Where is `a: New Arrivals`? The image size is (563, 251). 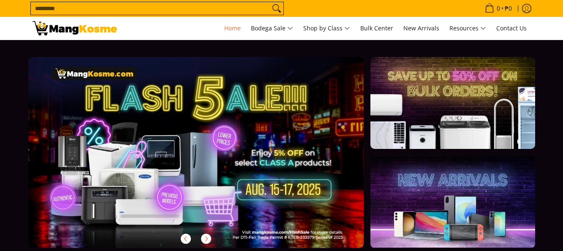
a: New Arrivals is located at coordinates (421, 28).